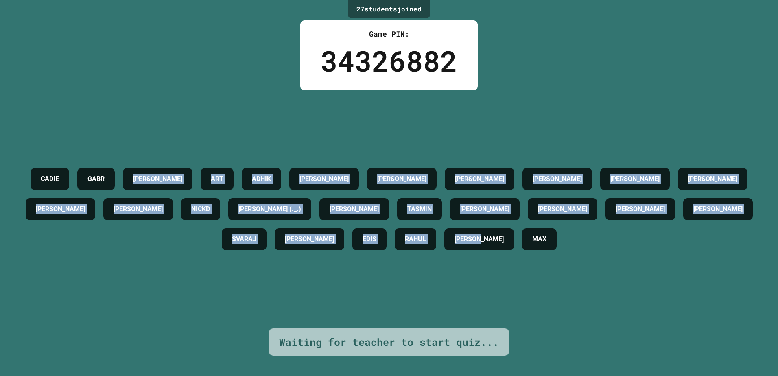 The width and height of the screenshot is (778, 376). Describe the element at coordinates (420, 209) in the screenshot. I see `h4: TASMIN` at that location.